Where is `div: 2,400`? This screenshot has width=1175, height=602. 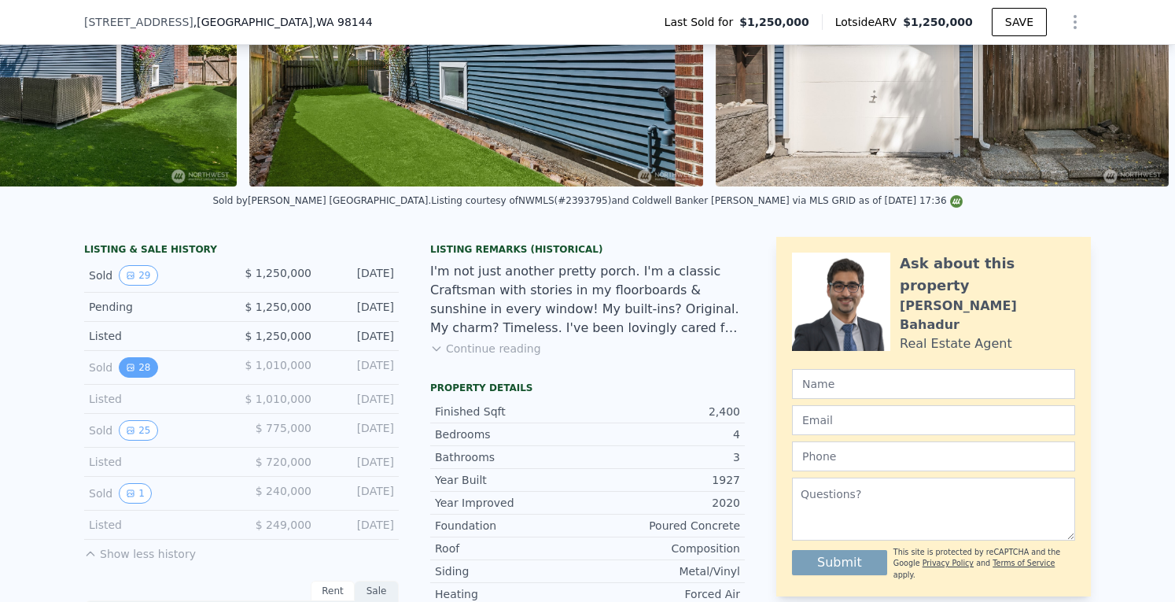 div: 2,400 is located at coordinates (664, 411).